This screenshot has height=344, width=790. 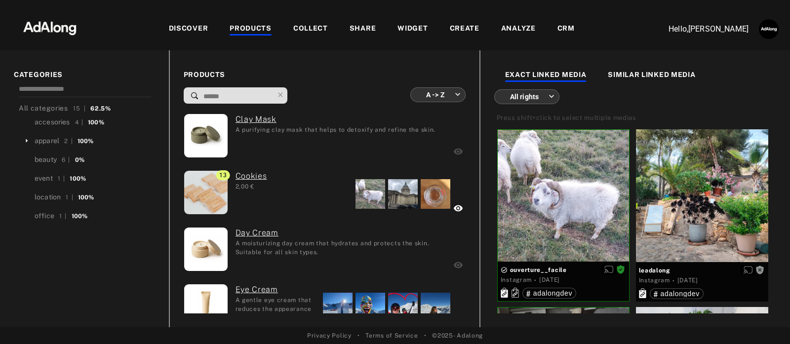 What do you see at coordinates (341, 247) in the screenshot?
I see `div: A moisturizing day cream that hydrates and protects the skin. Suitable for all skin types.` at bounding box center [341, 247].